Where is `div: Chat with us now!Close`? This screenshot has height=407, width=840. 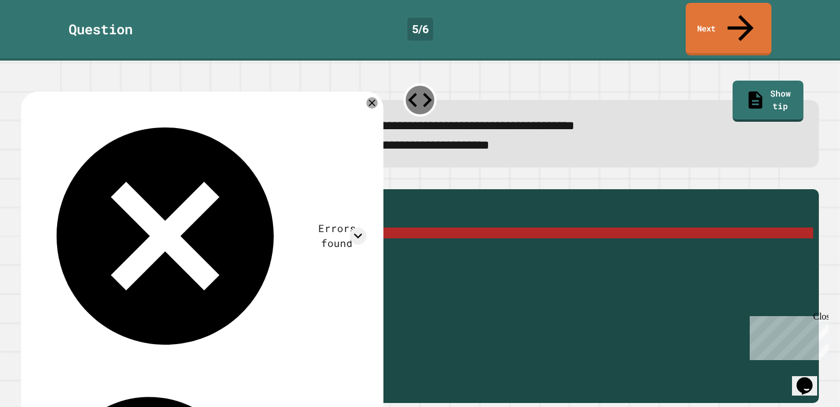 div: Chat with us now!Close is located at coordinates (42, 38).